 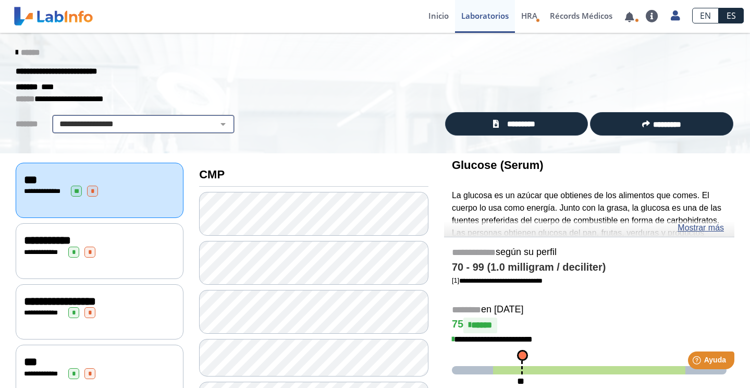 What do you see at coordinates (58, 13) in the screenshot?
I see `span: Ayuda` at bounding box center [58, 13].